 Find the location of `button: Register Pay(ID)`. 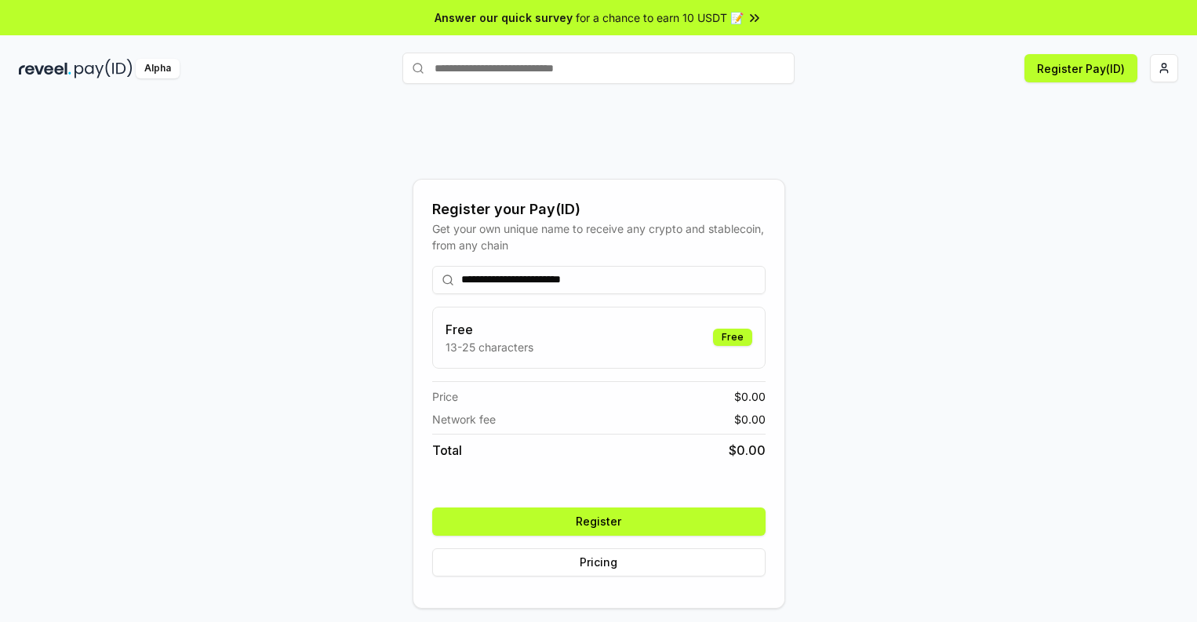

button: Register Pay(ID) is located at coordinates (1081, 68).